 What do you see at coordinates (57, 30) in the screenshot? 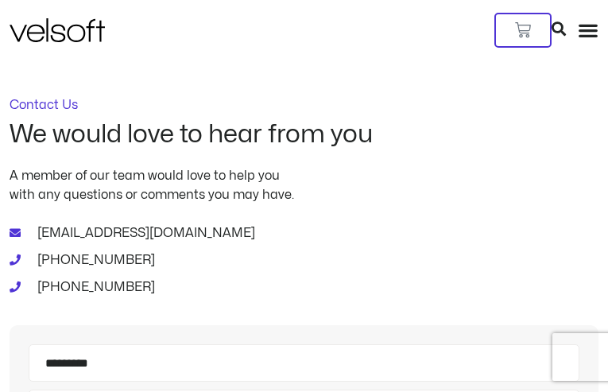
I see `img: Velsoft Training Materials` at bounding box center [57, 30].